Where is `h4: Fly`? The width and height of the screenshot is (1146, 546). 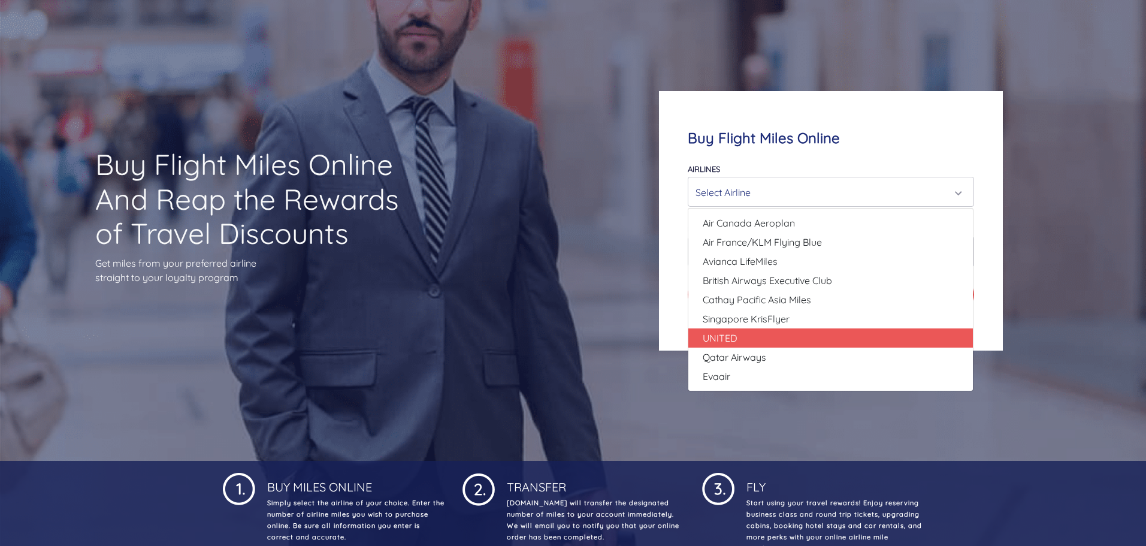
h4: Fly is located at coordinates (834, 482).